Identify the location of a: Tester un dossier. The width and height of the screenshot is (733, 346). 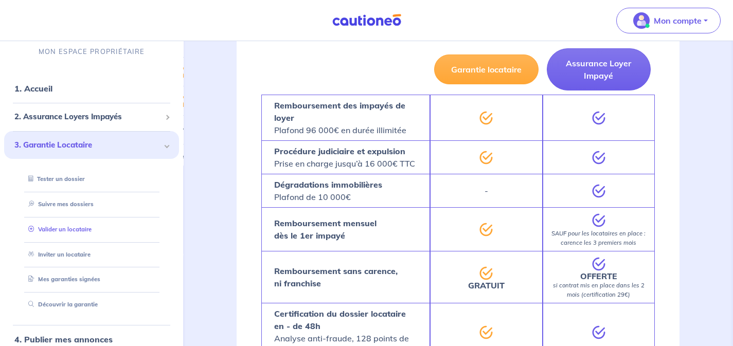
(54, 179).